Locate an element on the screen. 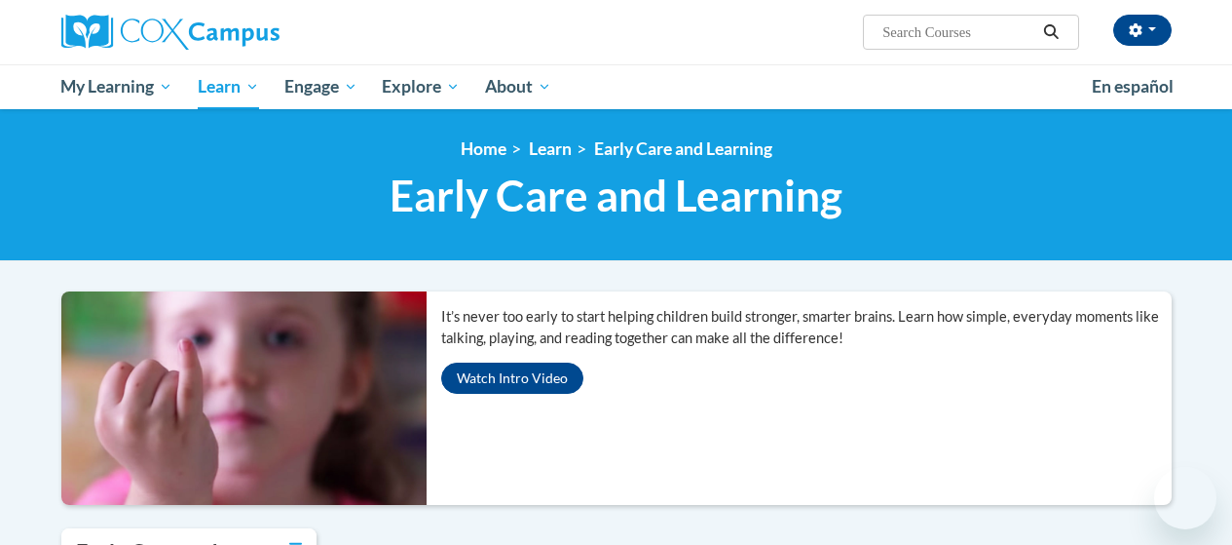 Image resolution: width=1232 pixels, height=545 pixels. button: Account Settings is located at coordinates (1143, 30).